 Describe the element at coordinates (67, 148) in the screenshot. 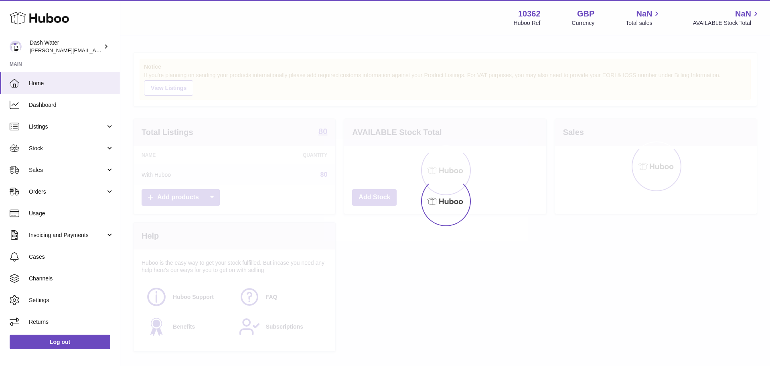

I see `span: Stock` at that location.